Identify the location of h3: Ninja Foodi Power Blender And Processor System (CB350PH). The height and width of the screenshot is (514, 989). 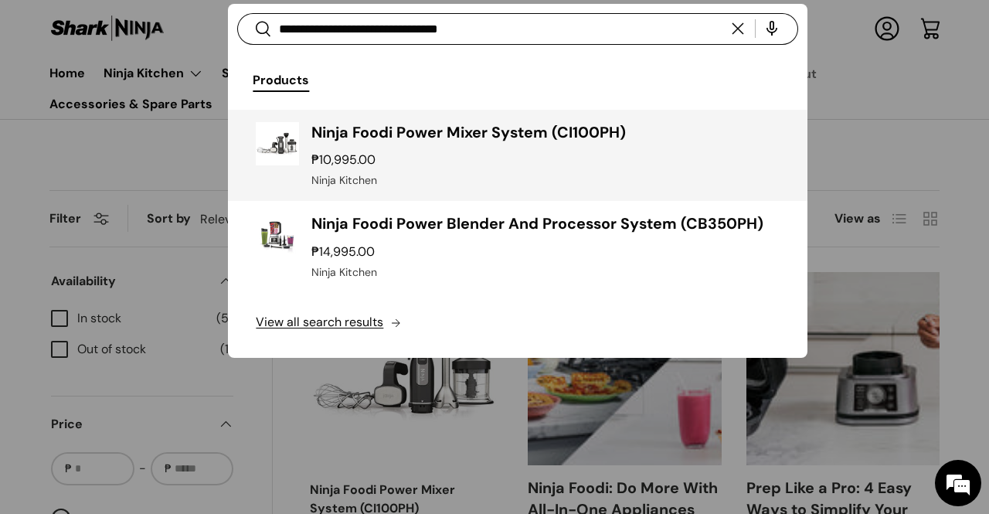
(545, 225).